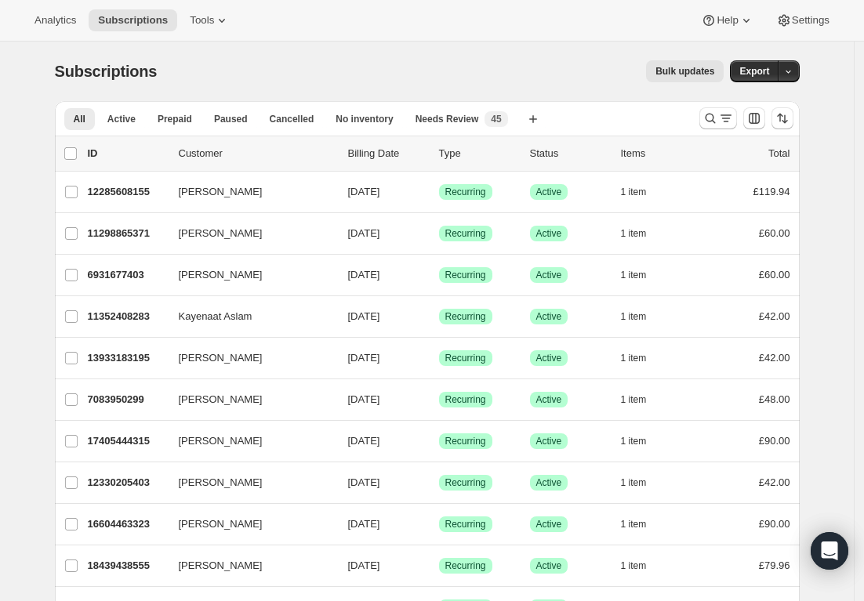 Image resolution: width=864 pixels, height=601 pixels. What do you see at coordinates (811, 20) in the screenshot?
I see `span: Settings` at bounding box center [811, 20].